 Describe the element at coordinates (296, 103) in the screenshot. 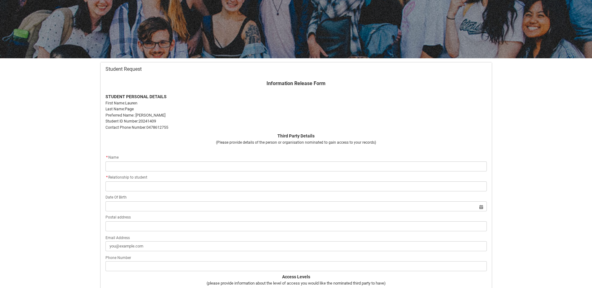

I see `p: Lauren` at that location.